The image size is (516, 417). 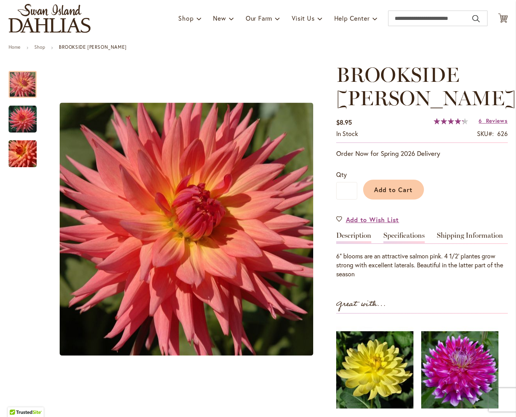 I want to click on strong: Great with..., so click(x=361, y=304).